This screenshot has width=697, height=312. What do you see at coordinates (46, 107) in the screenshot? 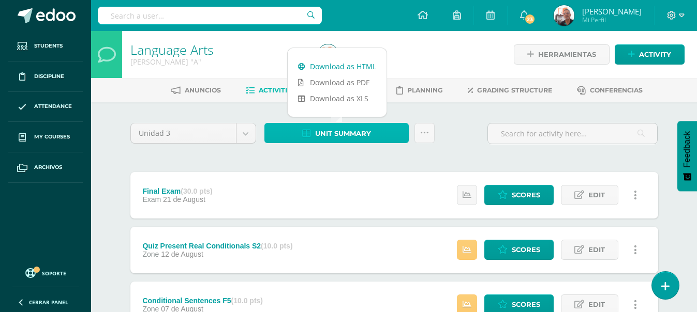
I see `a: Attendance` at bounding box center [46, 107].